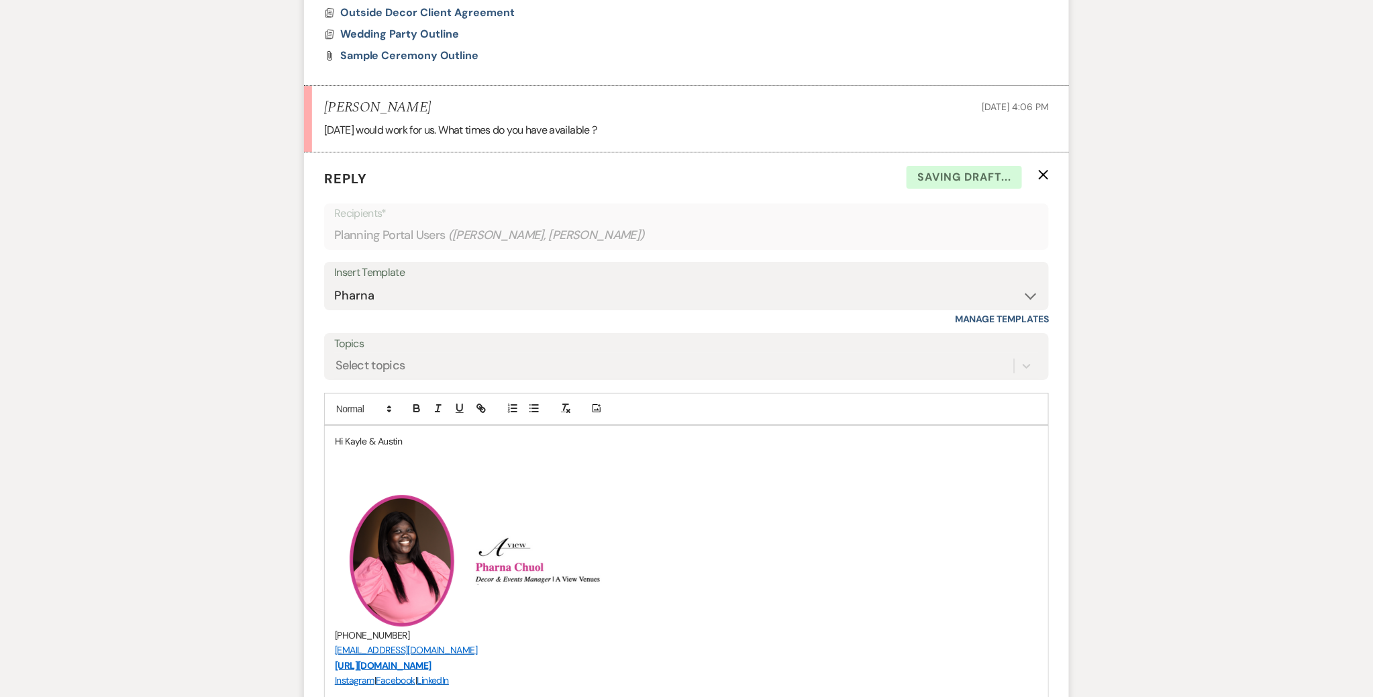 The width and height of the screenshot is (1373, 697). Describe the element at coordinates (546, 561) in the screenshot. I see `img: Screenshot 2025-04-02 at 3.30.15 PM.png` at that location.